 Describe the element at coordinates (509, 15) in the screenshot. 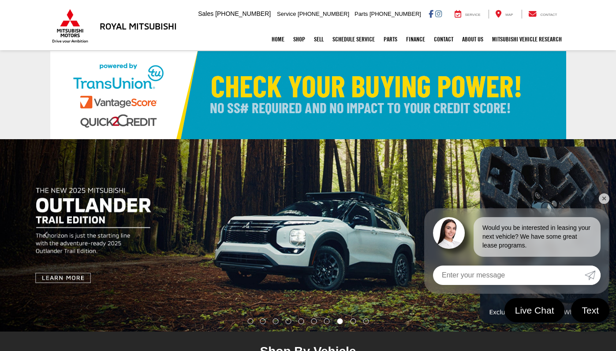

I see `span: Map` at that location.